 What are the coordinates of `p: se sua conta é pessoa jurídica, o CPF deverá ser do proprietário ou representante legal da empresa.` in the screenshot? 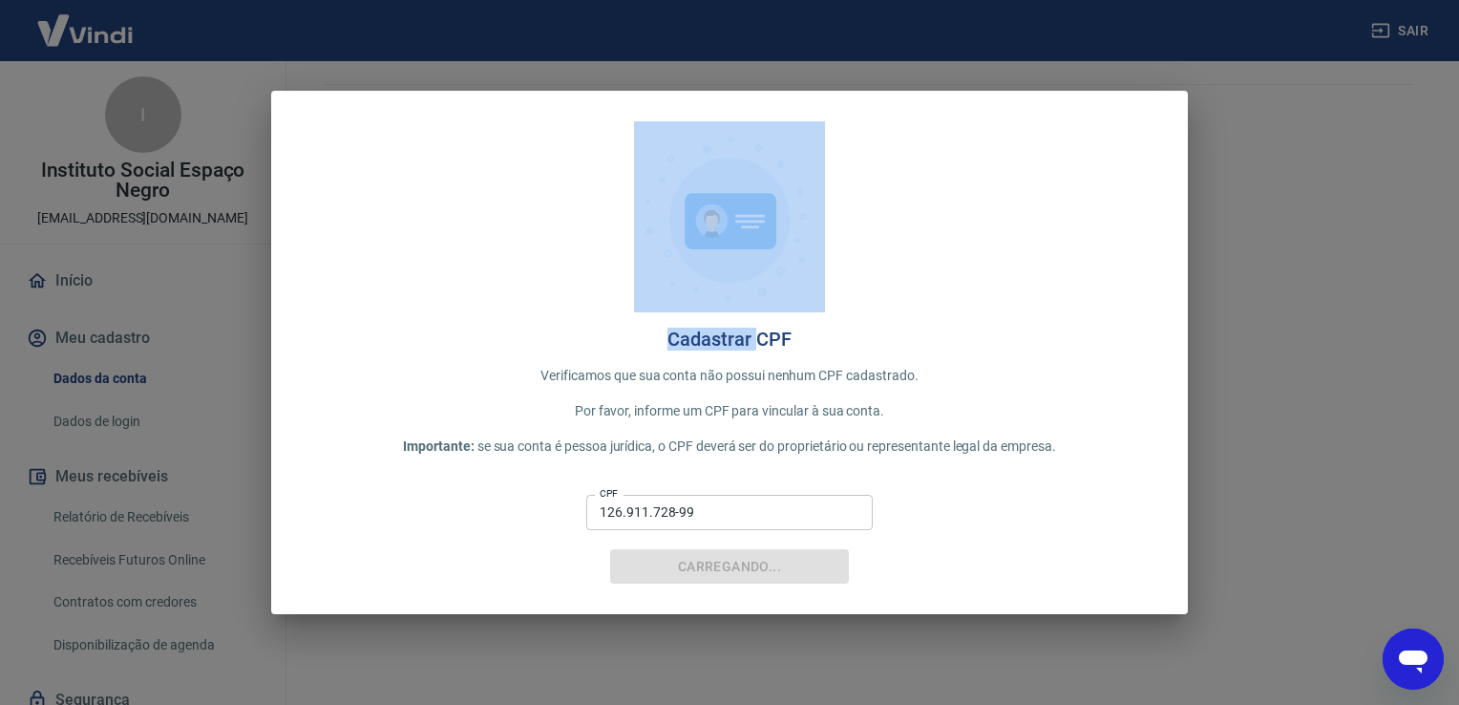 It's located at (730, 446).